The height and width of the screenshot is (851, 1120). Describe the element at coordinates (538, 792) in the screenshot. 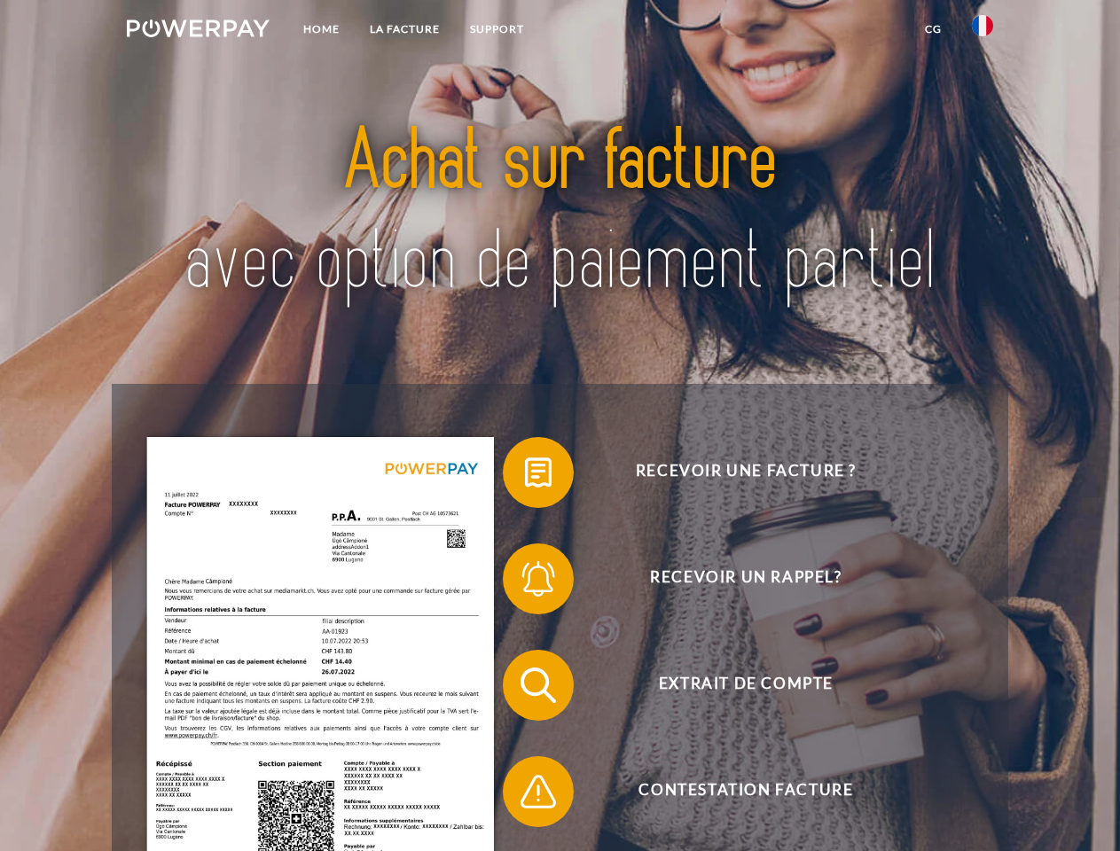

I see `img: qb_warning.svg` at that location.